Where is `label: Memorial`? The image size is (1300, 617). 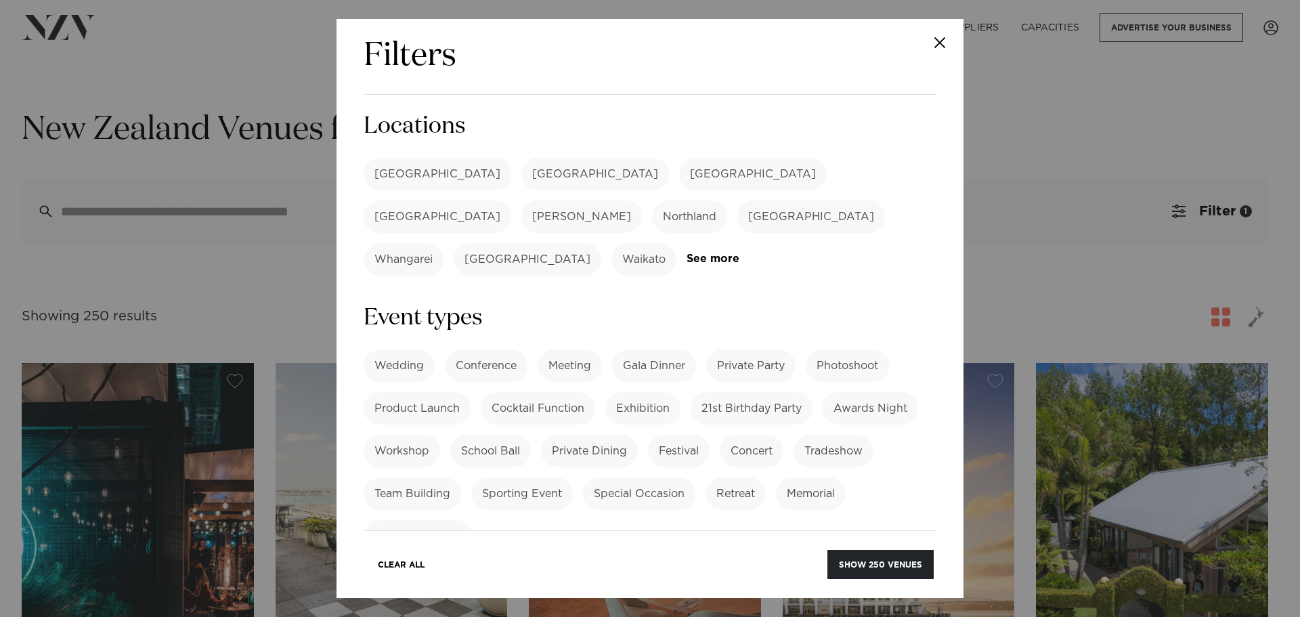 label: Memorial is located at coordinates (811, 494).